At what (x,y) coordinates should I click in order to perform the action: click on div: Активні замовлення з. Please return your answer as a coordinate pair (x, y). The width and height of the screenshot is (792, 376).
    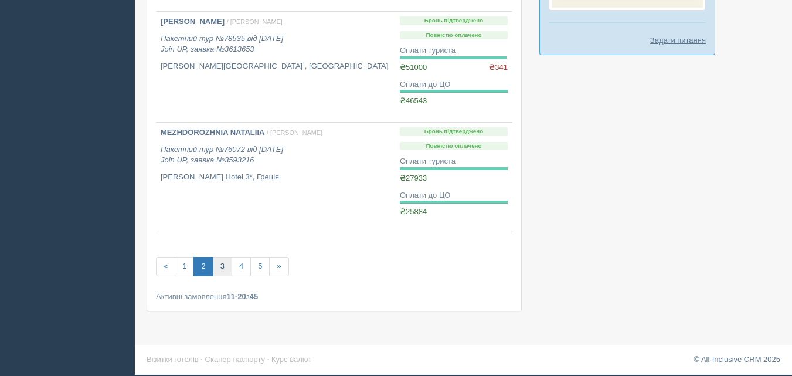
    Looking at the image, I should click on (334, 296).